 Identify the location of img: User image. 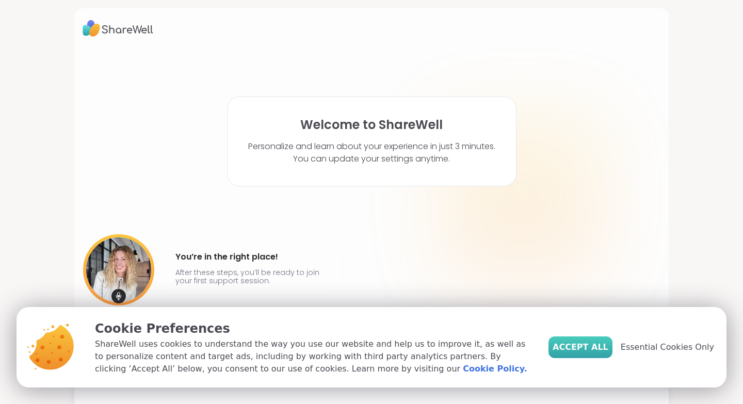
(119, 270).